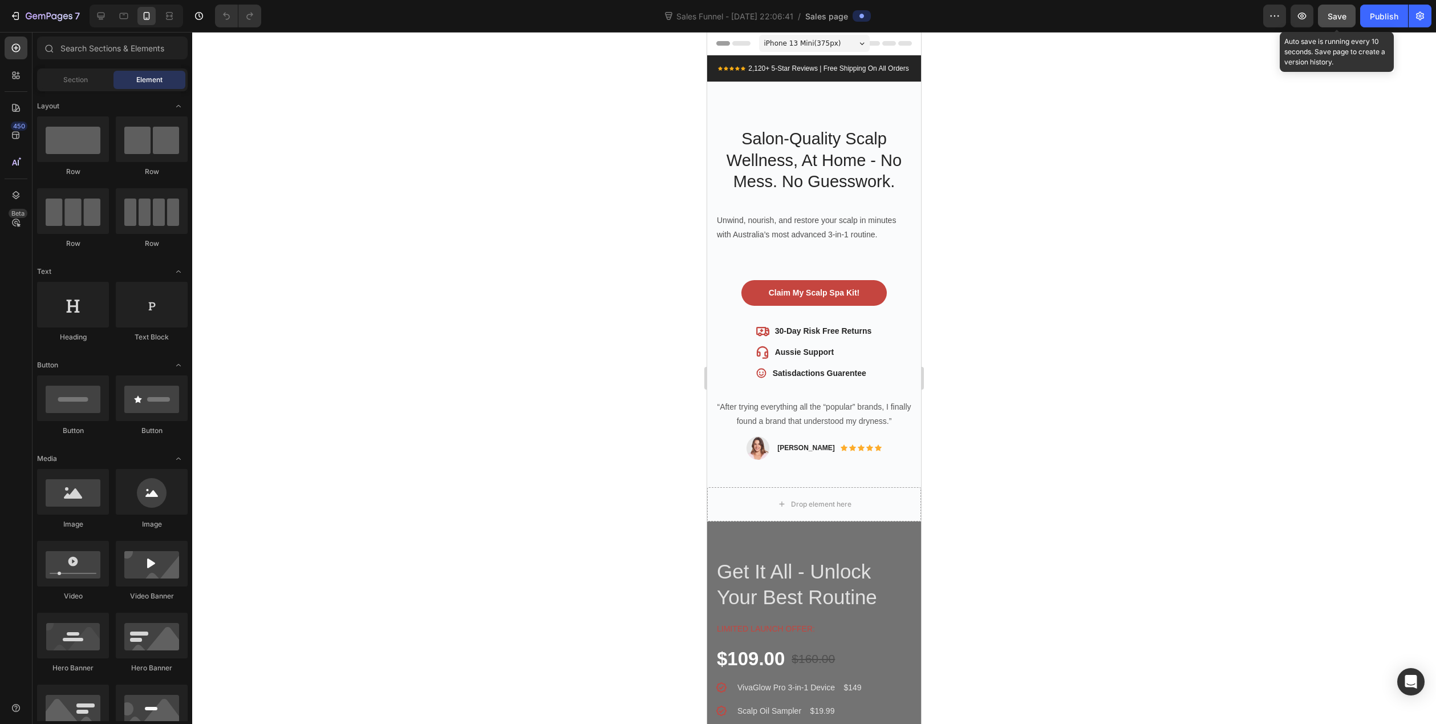 The height and width of the screenshot is (724, 1436). Describe the element at coordinates (115, 341) in the screenshot. I see `p: Satisdactions Guarentee` at that location.